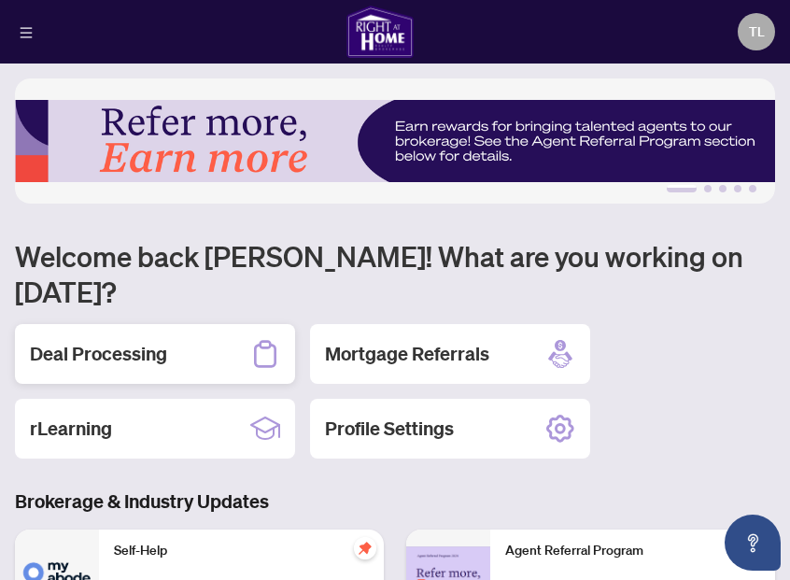  What do you see at coordinates (708, 189) in the screenshot?
I see `button: 2` at bounding box center [708, 189].